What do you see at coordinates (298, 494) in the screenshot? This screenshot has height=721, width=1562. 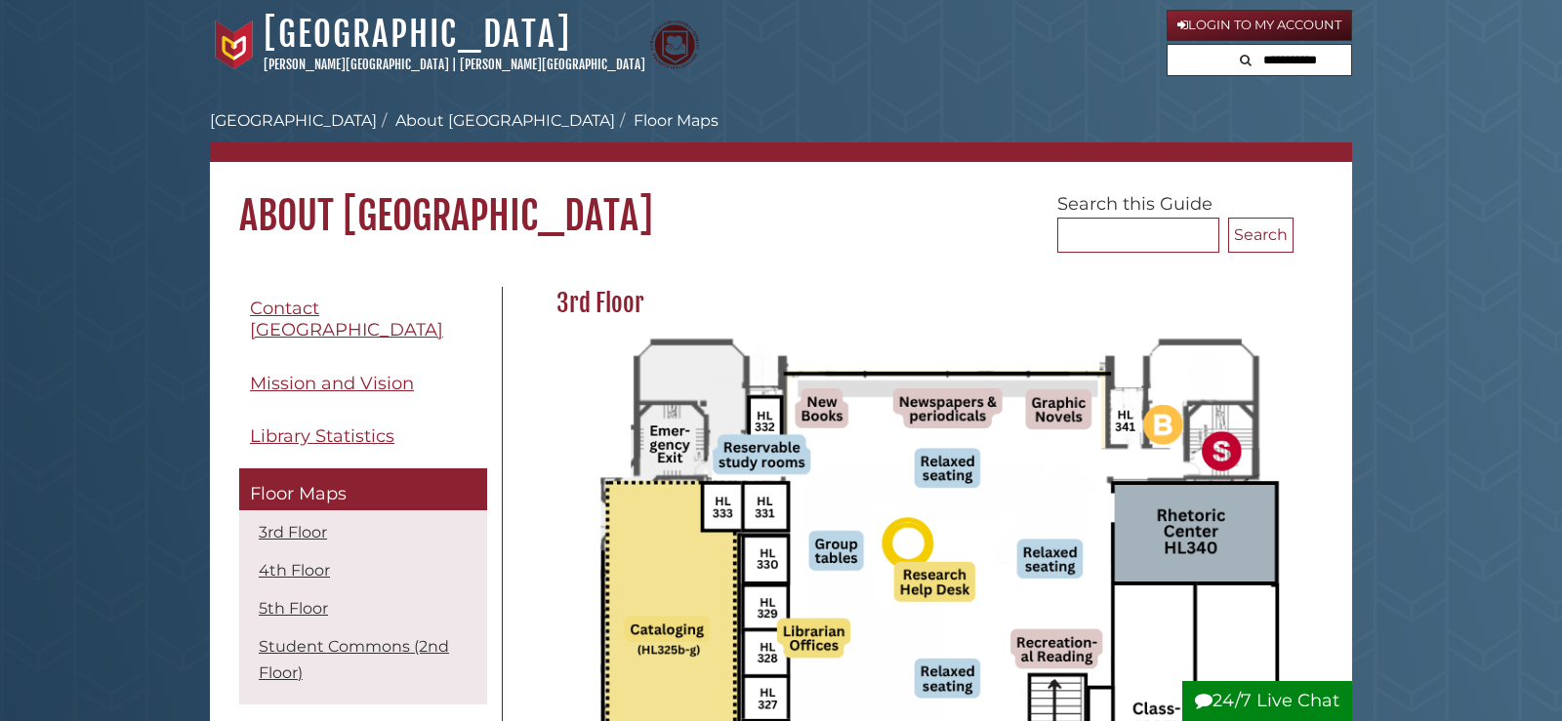 I see `span: Floor Maps` at bounding box center [298, 494].